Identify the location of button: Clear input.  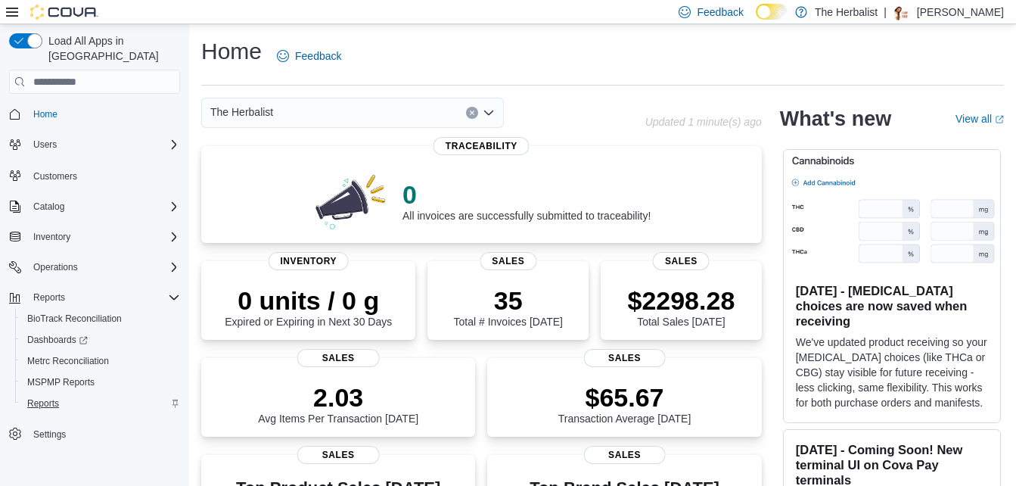
(472, 113).